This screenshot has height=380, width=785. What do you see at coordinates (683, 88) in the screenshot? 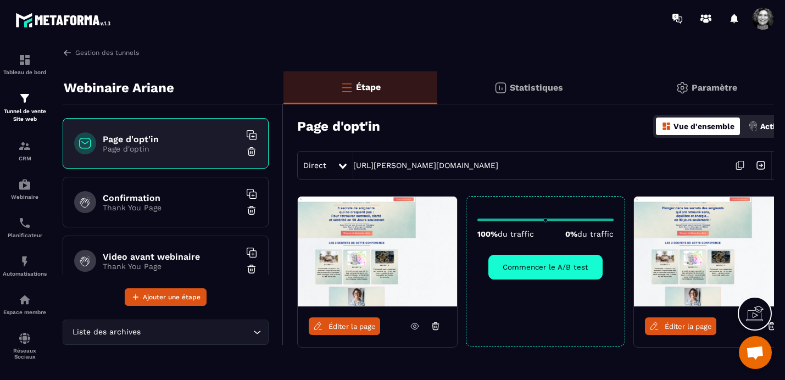
I see `img: setting-gr.5f69749f.svg` at bounding box center [683, 88].